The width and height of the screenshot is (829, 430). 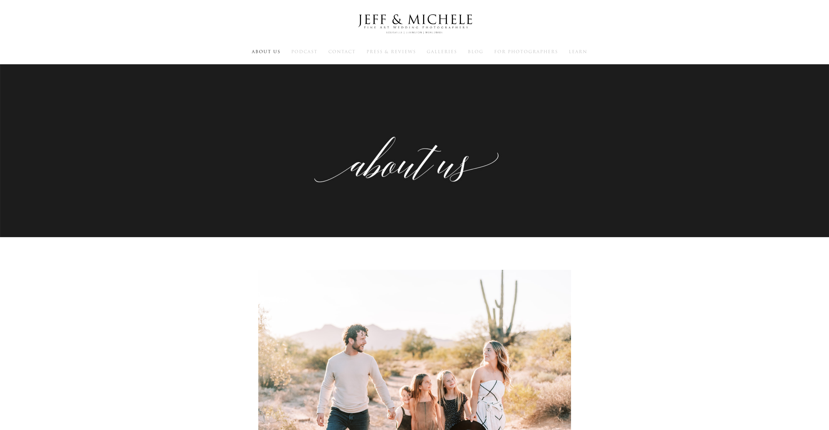 I want to click on a: For Photographers, so click(x=526, y=51).